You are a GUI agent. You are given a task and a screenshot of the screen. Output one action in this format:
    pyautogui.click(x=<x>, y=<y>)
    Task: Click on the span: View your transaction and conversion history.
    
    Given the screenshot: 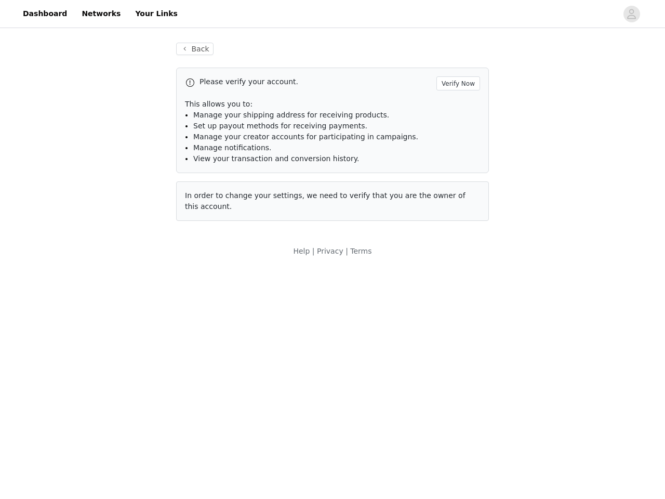 What is the action you would take?
    pyautogui.click(x=276, y=158)
    